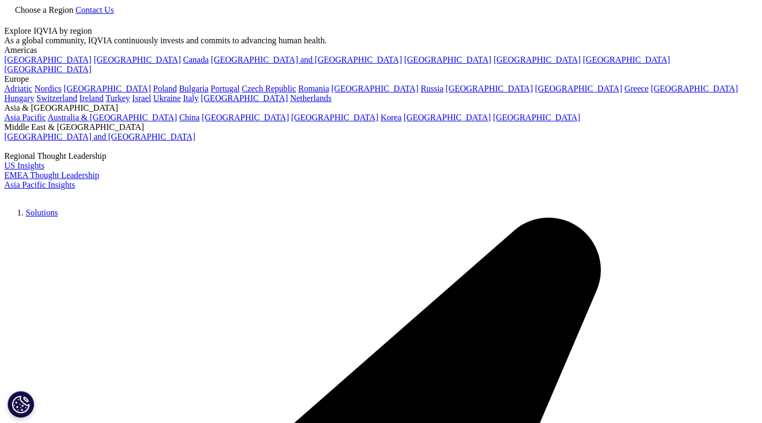 Image resolution: width=762 pixels, height=423 pixels. Describe the element at coordinates (189, 117) in the screenshot. I see `a: China` at that location.